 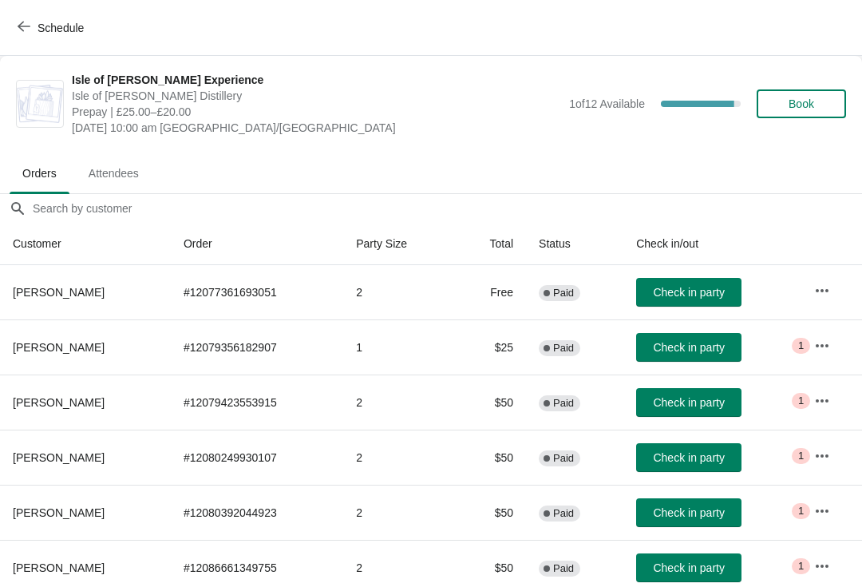 What do you see at coordinates (52, 28) in the screenshot?
I see `button: Schedule` at bounding box center [52, 28].